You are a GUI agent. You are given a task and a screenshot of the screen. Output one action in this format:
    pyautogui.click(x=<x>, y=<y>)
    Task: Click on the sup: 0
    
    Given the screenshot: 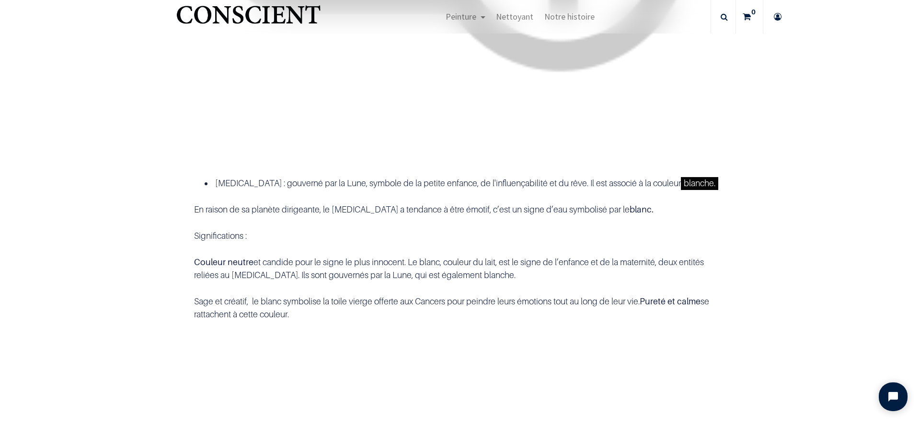 What is the action you would take?
    pyautogui.click(x=753, y=12)
    